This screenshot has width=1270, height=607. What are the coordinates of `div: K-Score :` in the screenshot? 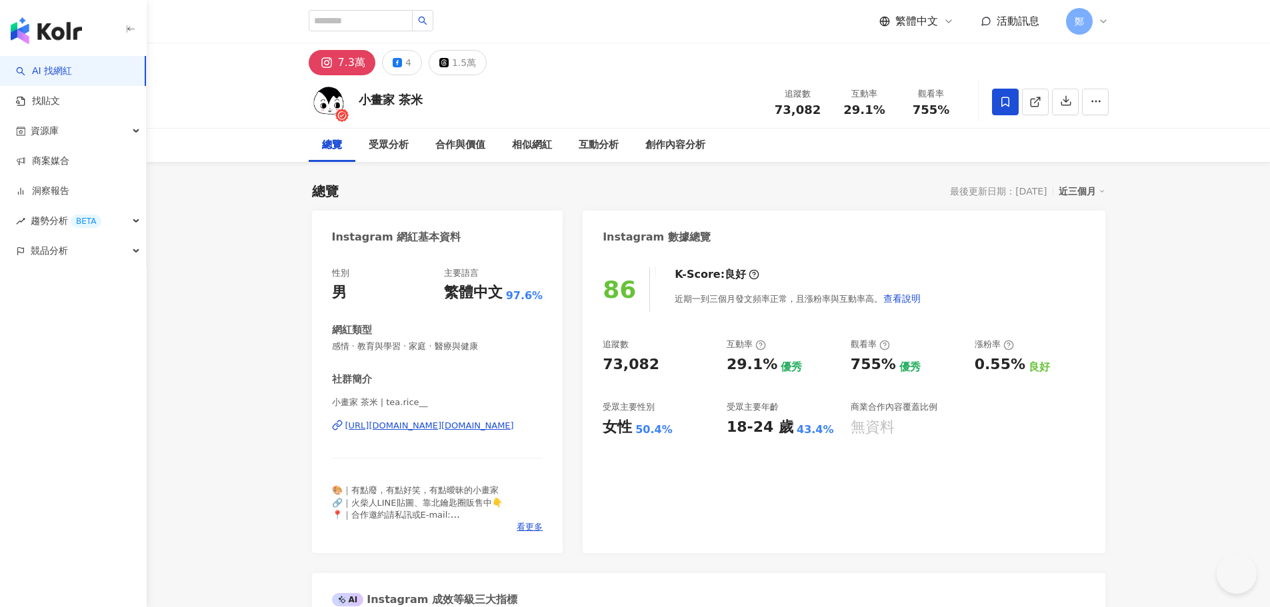 It's located at (717, 275).